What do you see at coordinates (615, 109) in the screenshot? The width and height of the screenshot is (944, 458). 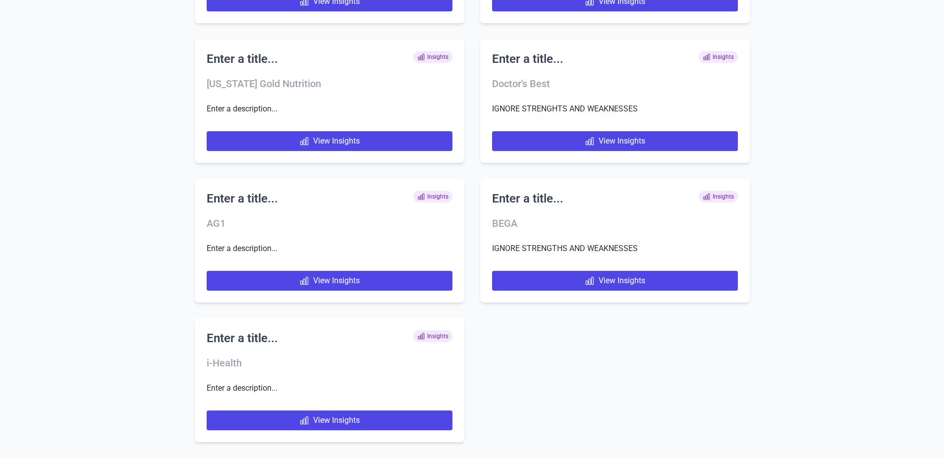 I see `p: IGNORE STRENGHTS AND WEAKNESSES` at bounding box center [615, 109].